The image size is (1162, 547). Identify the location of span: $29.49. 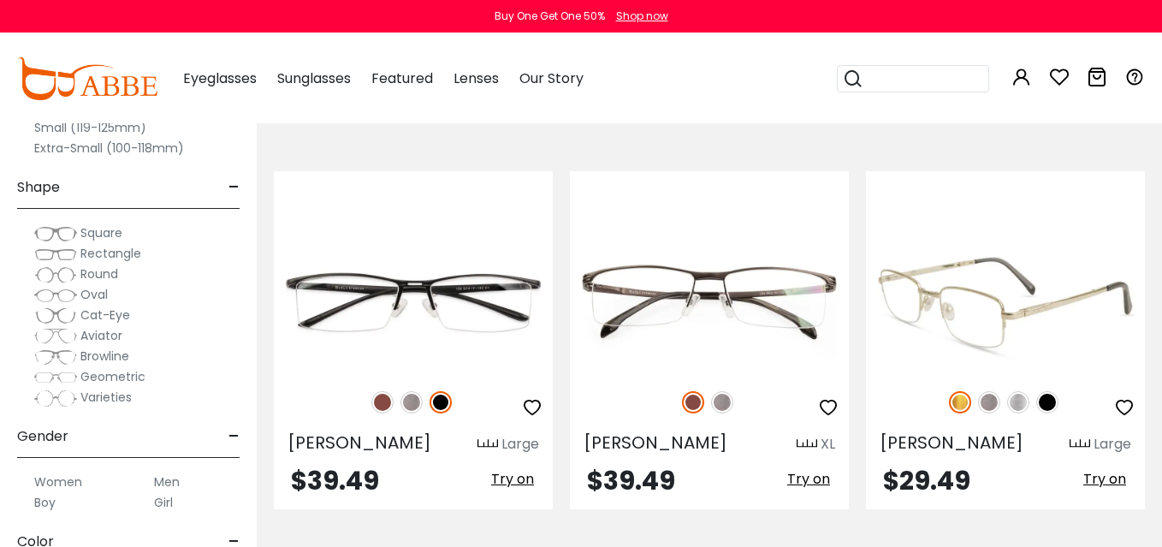
(926, 480).